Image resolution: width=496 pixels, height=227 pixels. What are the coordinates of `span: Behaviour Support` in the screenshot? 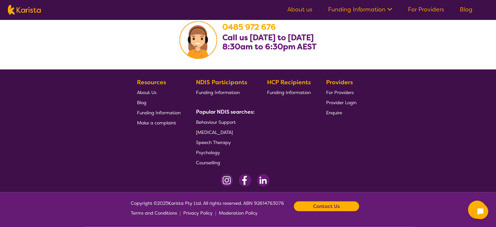 It's located at (216, 122).